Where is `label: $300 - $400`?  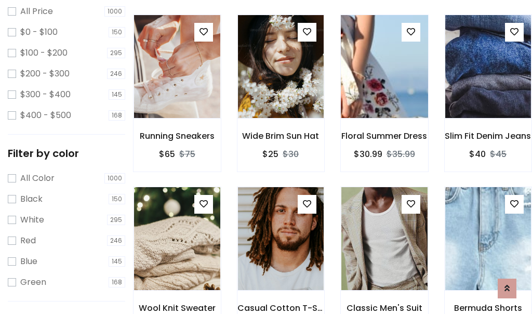
label: $300 - $400 is located at coordinates (45, 94).